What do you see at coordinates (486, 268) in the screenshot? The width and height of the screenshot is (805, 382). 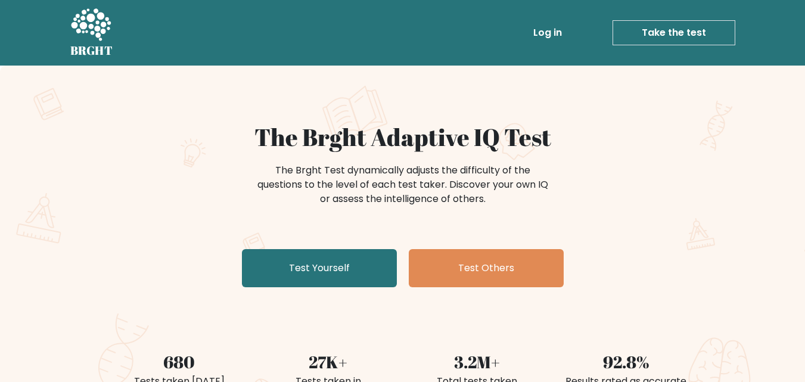 I see `a: Test Others` at bounding box center [486, 268].